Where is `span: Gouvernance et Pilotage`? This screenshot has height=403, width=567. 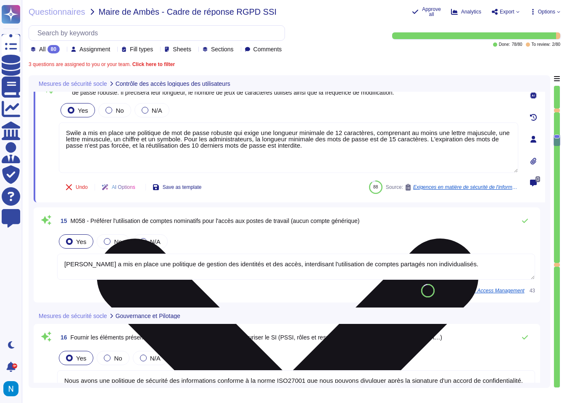
span: Gouvernance et Pilotage is located at coordinates (148, 316).